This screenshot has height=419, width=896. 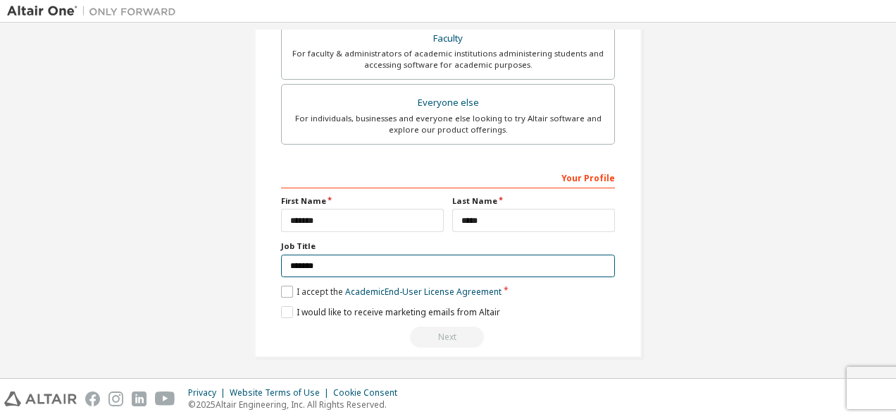 What do you see at coordinates (448, 39) in the screenshot?
I see `div: Faculty` at bounding box center [448, 39].